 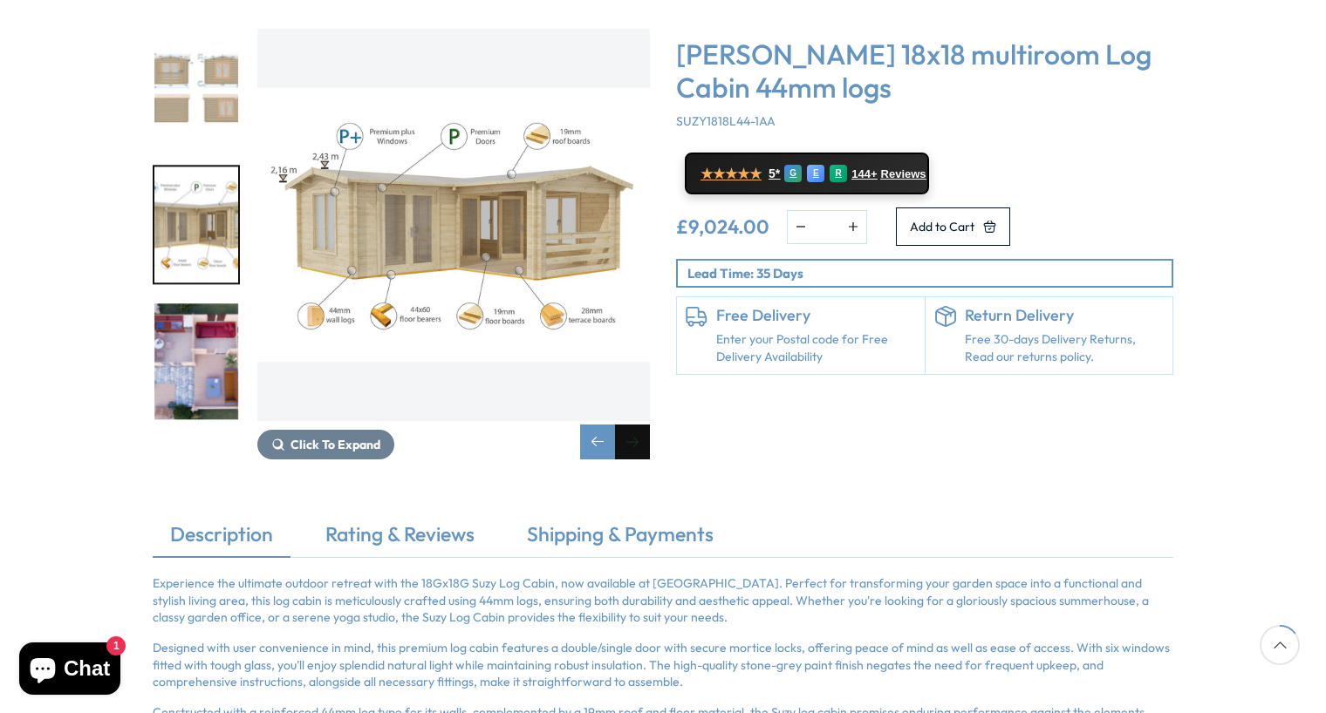 What do you see at coordinates (726, 121) in the screenshot?
I see `span: SUZY1818L44-1AA` at bounding box center [726, 121].